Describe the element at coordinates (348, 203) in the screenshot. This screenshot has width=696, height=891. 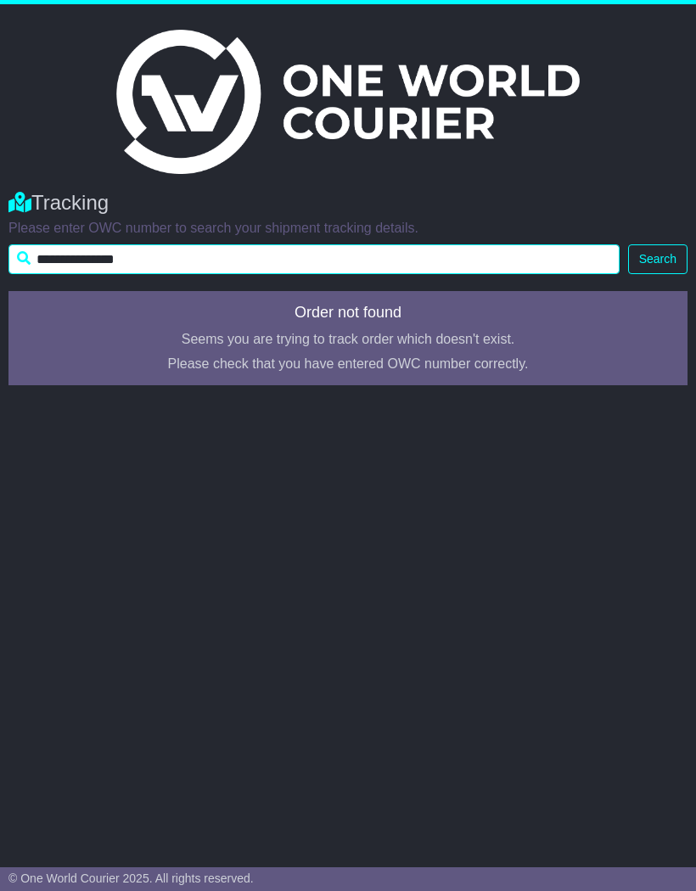
I see `div: Tracking` at that location.